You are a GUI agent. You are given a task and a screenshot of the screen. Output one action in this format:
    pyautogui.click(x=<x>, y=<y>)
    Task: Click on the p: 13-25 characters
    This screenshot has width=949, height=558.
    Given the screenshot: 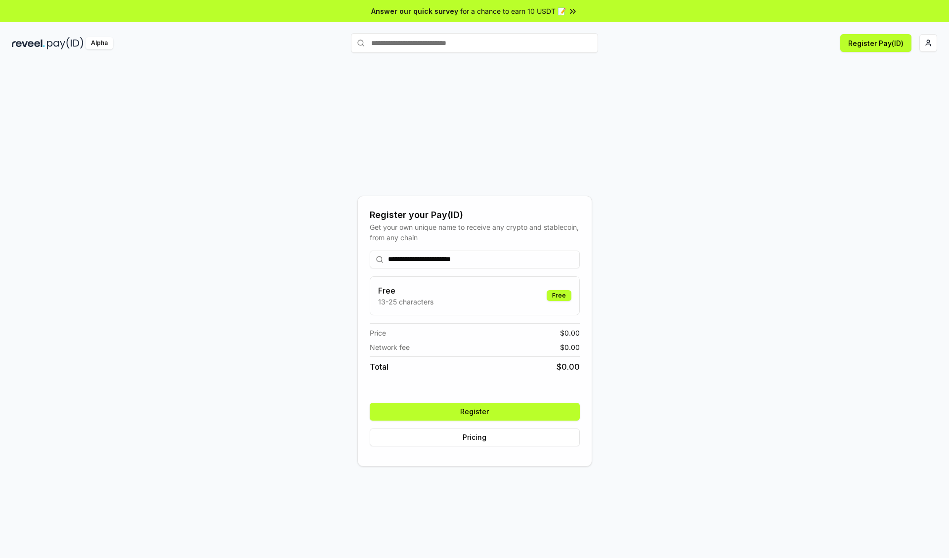 What is the action you would take?
    pyautogui.click(x=406, y=301)
    